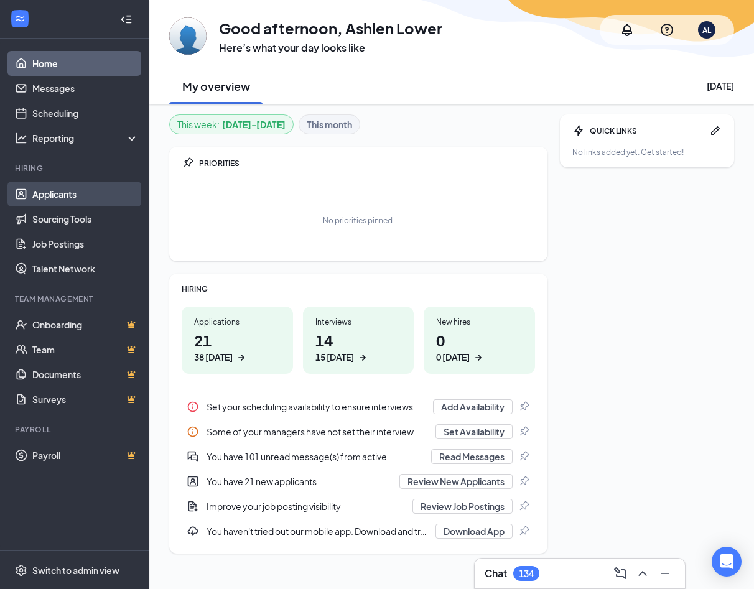 The width and height of the screenshot is (754, 589). What do you see at coordinates (216, 86) in the screenshot?
I see `h2: My overview` at bounding box center [216, 86].